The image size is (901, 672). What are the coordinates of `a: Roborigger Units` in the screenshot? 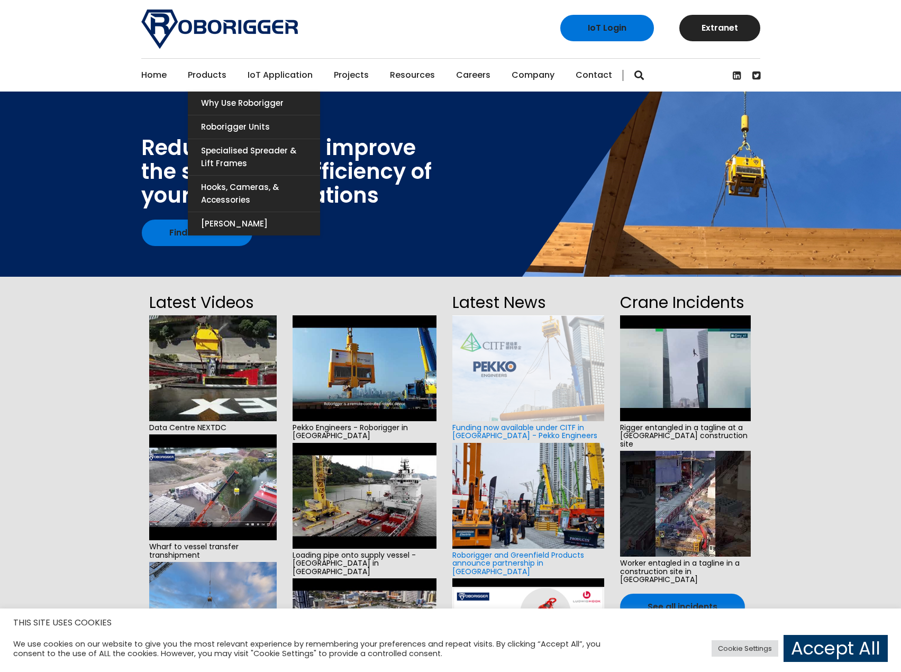 It's located at (254, 127).